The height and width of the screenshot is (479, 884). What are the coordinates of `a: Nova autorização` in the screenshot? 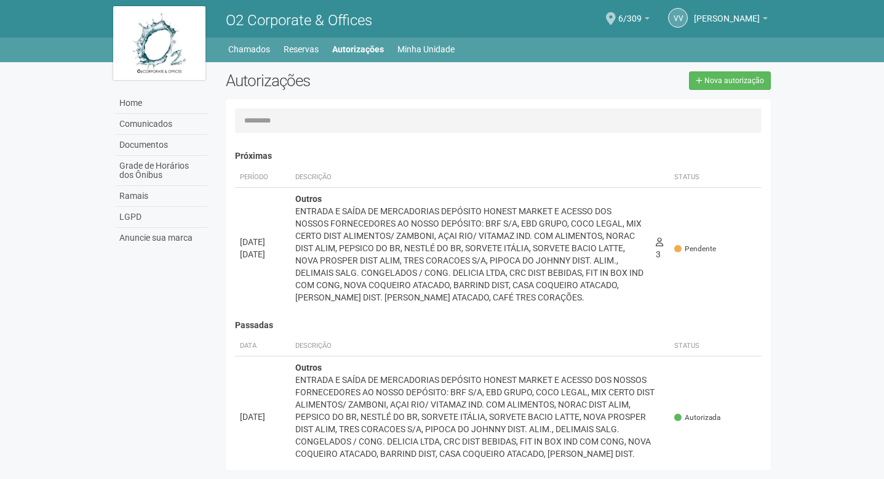 It's located at (730, 81).